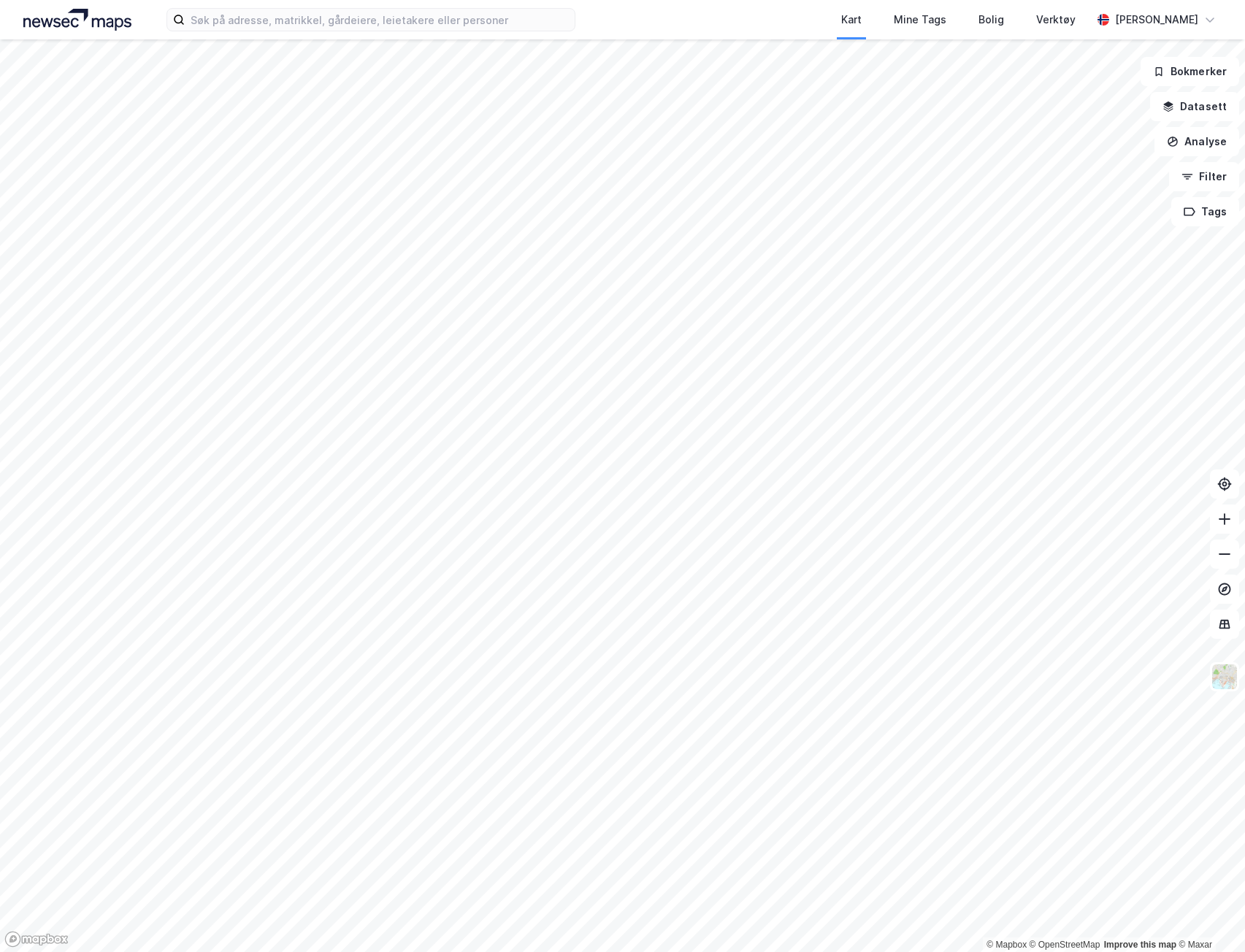 The height and width of the screenshot is (952, 1245). I want to click on button: Datasett, so click(1195, 107).